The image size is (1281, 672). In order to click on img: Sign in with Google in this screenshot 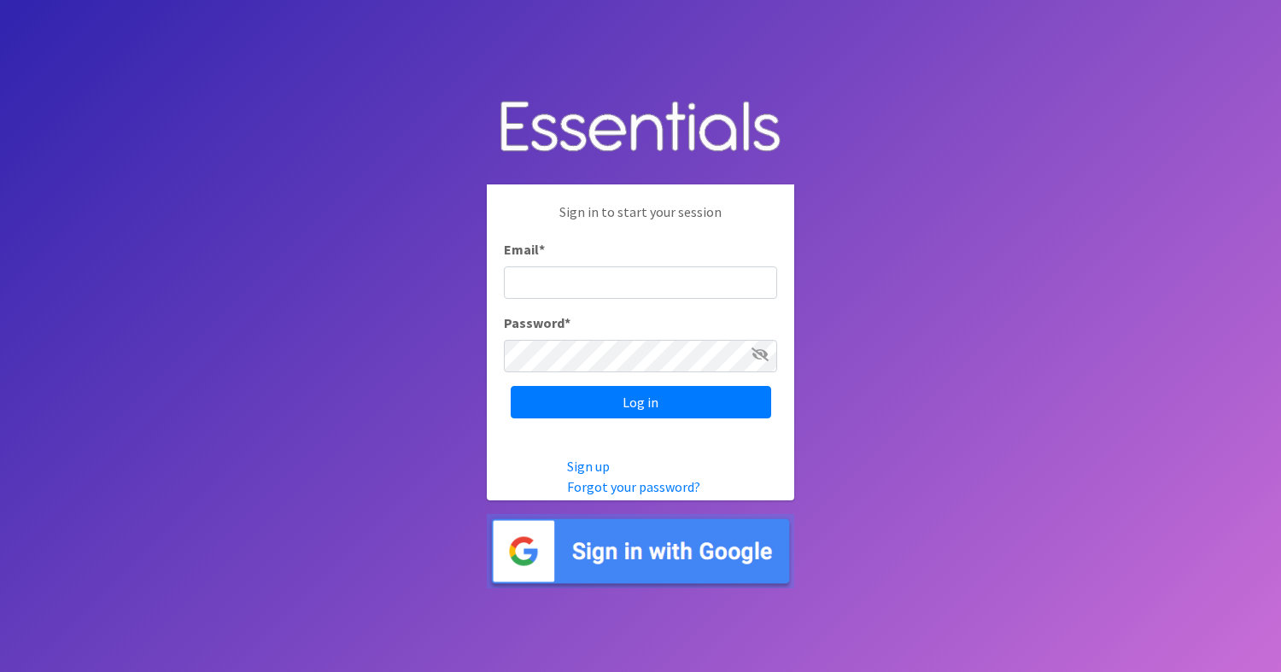, I will do `click(641, 551)`.